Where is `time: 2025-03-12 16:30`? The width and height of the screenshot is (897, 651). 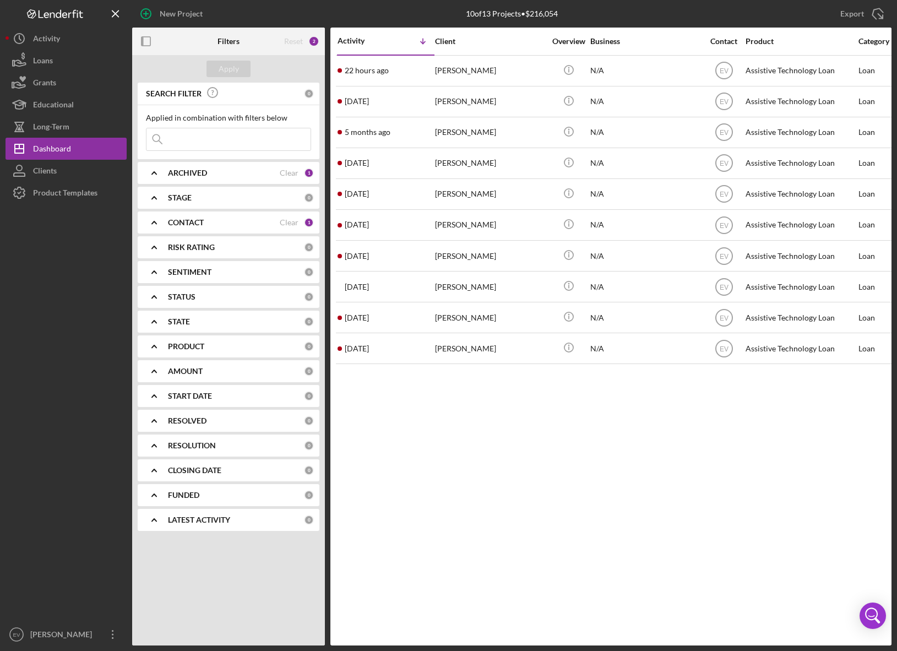
time: 2025-03-12 16:30 is located at coordinates (357, 287).